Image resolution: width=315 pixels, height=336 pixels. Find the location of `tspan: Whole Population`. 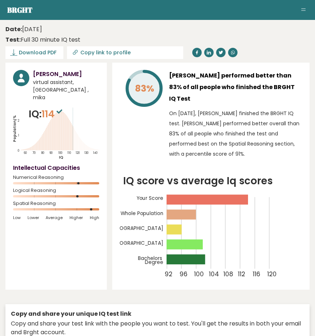

tspan: Whole Population is located at coordinates (142, 214).